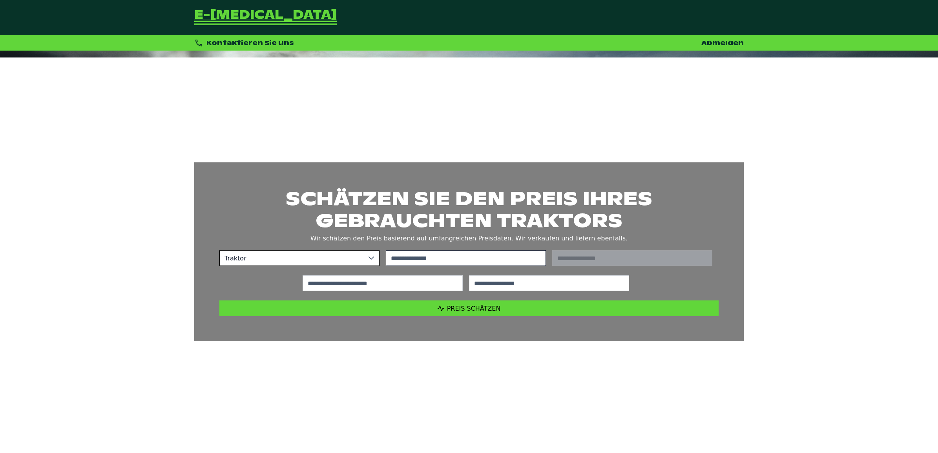 Image resolution: width=938 pixels, height=453 pixels. I want to click on span: Kontaktieren Sie uns, so click(250, 43).